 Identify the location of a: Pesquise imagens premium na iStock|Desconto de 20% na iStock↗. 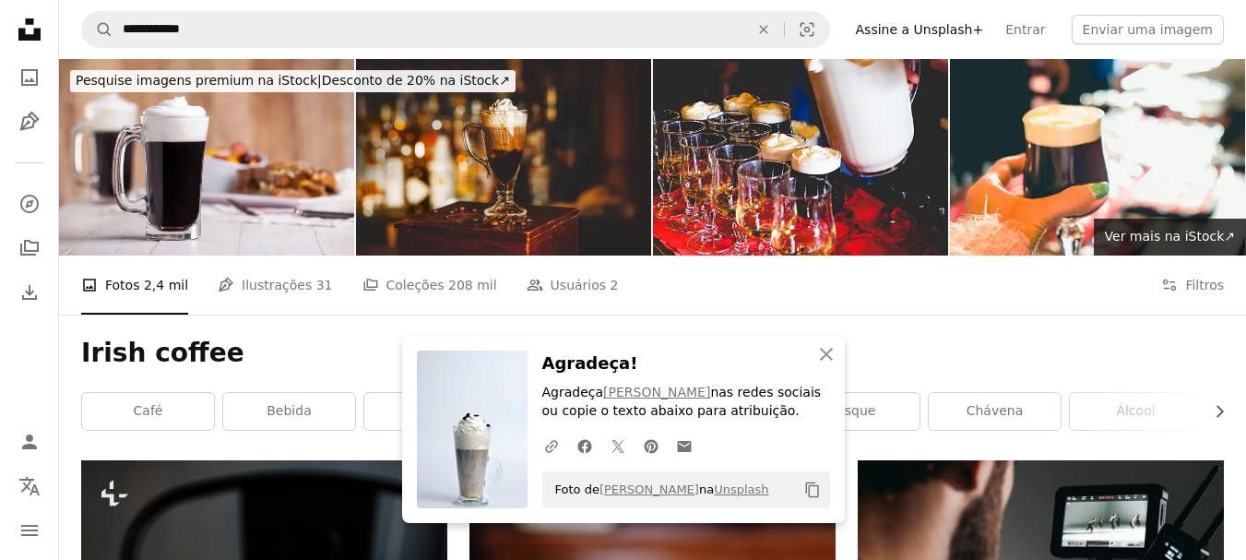
(292, 81).